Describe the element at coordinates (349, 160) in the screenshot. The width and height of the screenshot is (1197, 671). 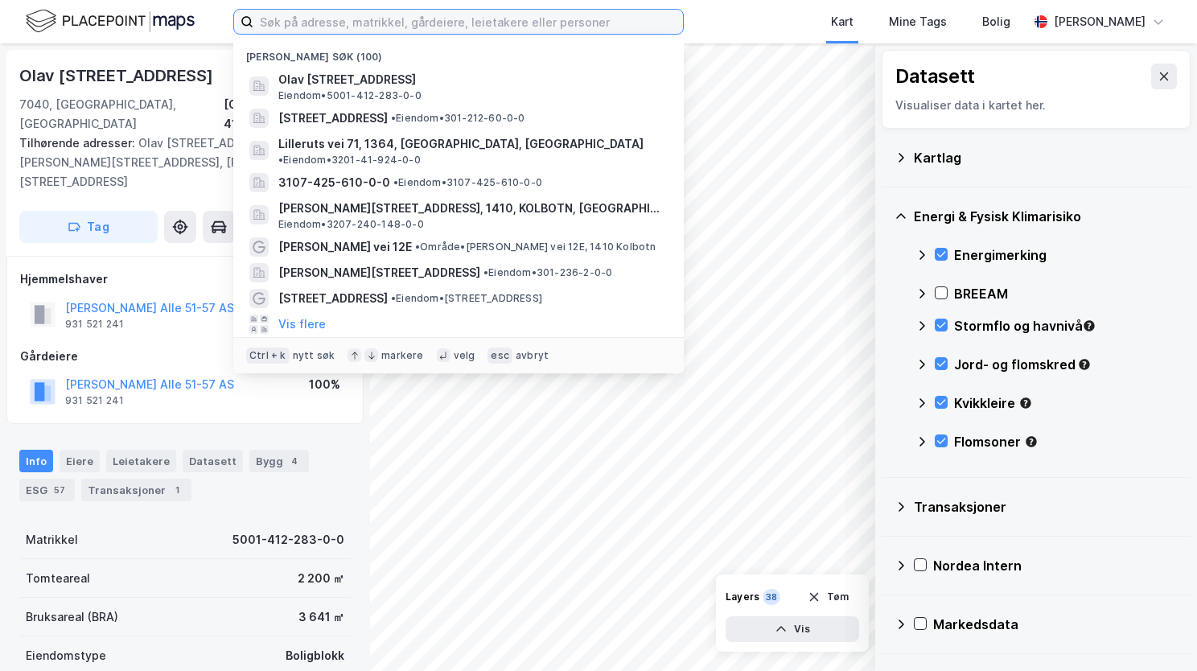
I see `span: Eiendom • 3201-41-924-0-0` at that location.